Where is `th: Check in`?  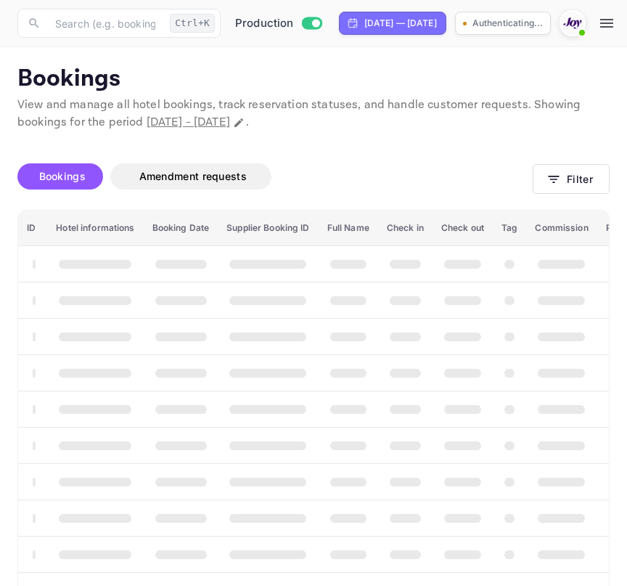 th: Check in is located at coordinates (405, 228).